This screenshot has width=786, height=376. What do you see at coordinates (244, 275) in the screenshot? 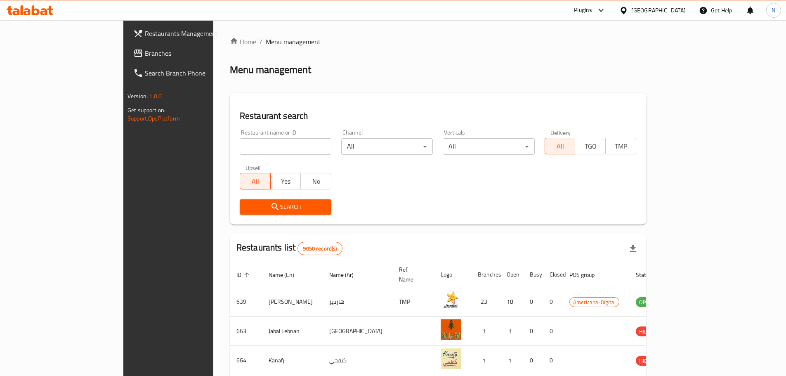
I see `span: ID` at bounding box center [244, 275].